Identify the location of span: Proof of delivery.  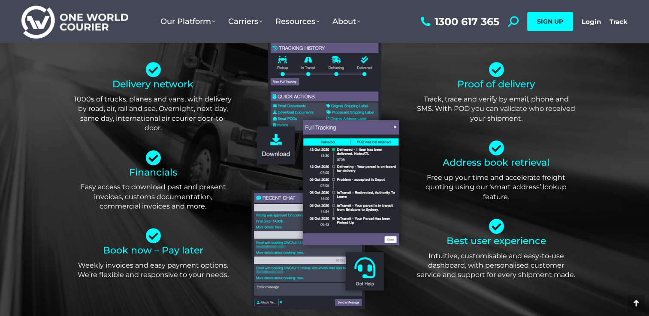
(496, 84).